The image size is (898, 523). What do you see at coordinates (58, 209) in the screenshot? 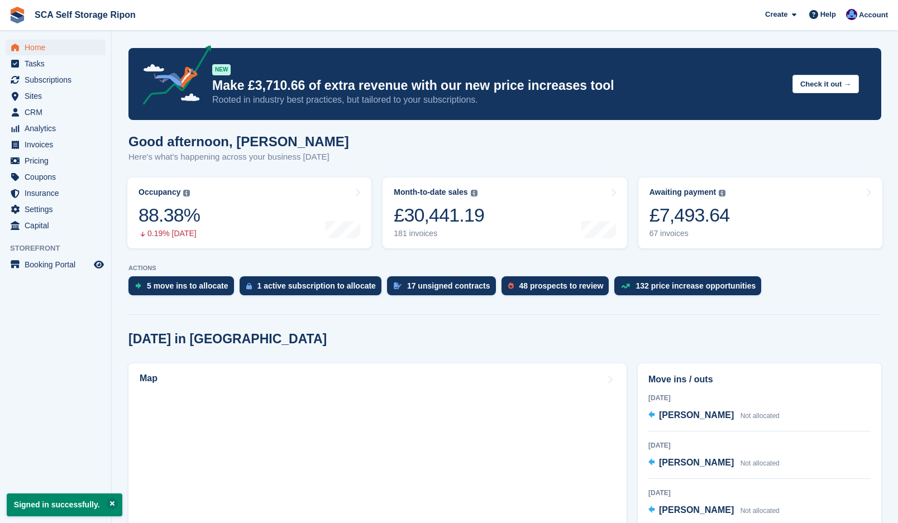
I see `span: Settings` at bounding box center [58, 209].